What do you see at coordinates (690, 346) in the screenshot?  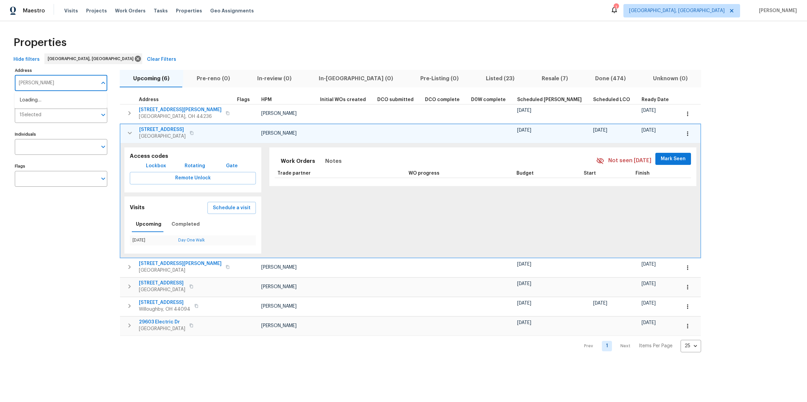 I see `div: 25` at bounding box center [690, 346].